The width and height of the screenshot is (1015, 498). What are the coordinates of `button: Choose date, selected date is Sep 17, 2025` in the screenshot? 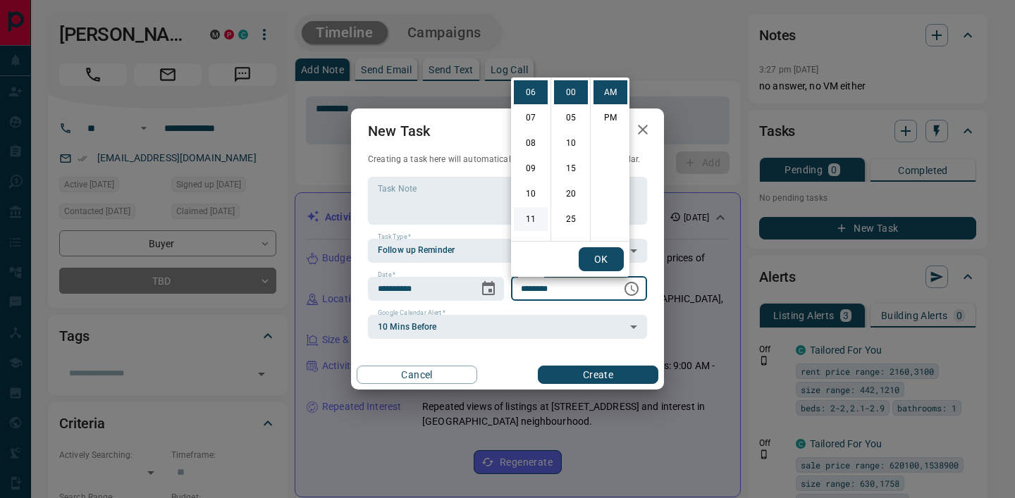 It's located at (488, 289).